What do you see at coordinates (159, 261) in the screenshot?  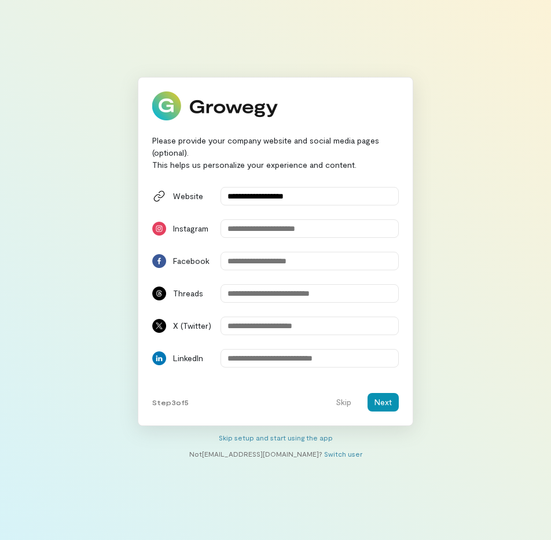 I see `img: Facebook` at bounding box center [159, 261].